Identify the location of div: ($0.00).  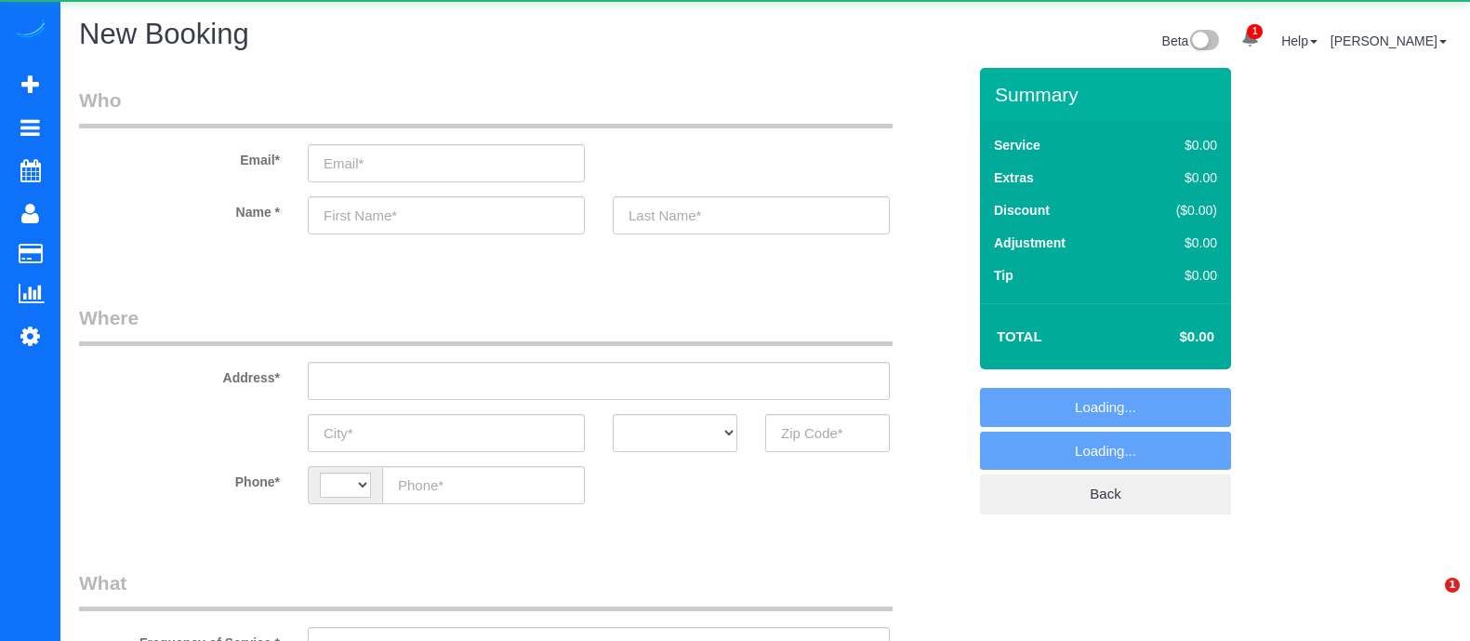
(1177, 210).